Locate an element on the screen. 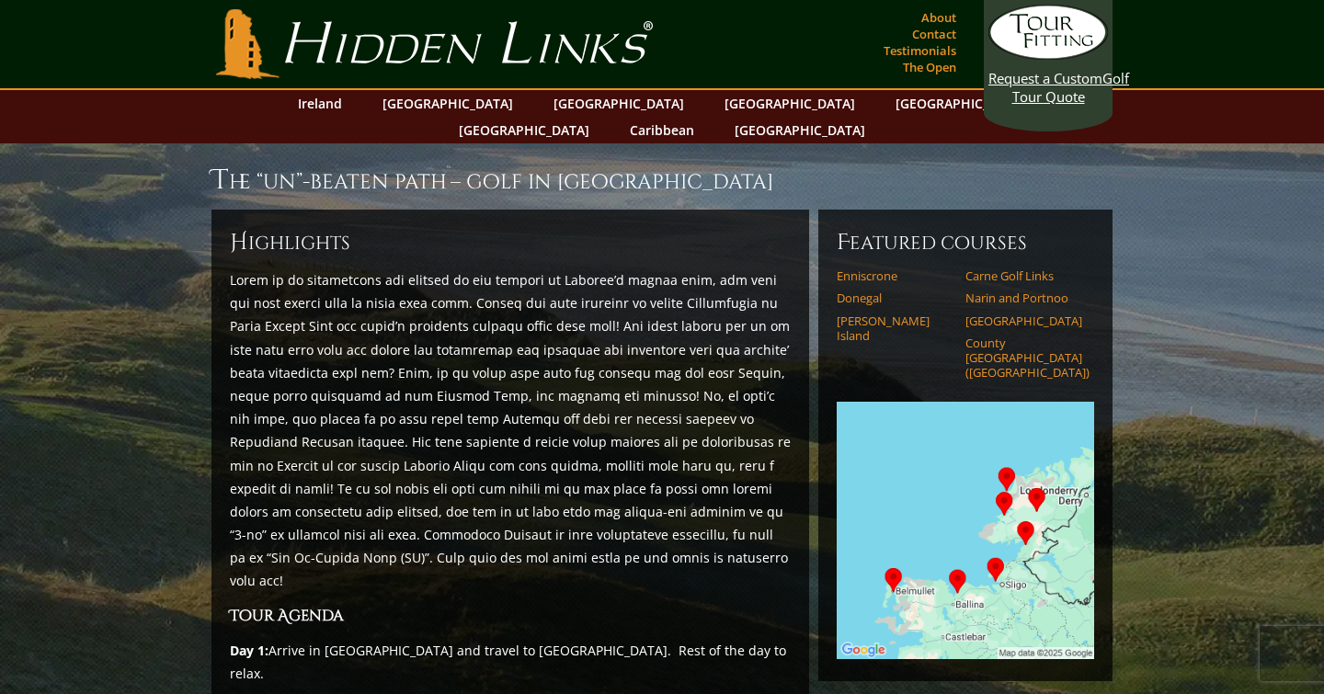 The width and height of the screenshot is (1324, 694). p: Lorem ip do sitametcons adi elitsed do eiu tempori ut Laboree’d magnaa enim, adm veni qui nost ex... is located at coordinates (510, 430).